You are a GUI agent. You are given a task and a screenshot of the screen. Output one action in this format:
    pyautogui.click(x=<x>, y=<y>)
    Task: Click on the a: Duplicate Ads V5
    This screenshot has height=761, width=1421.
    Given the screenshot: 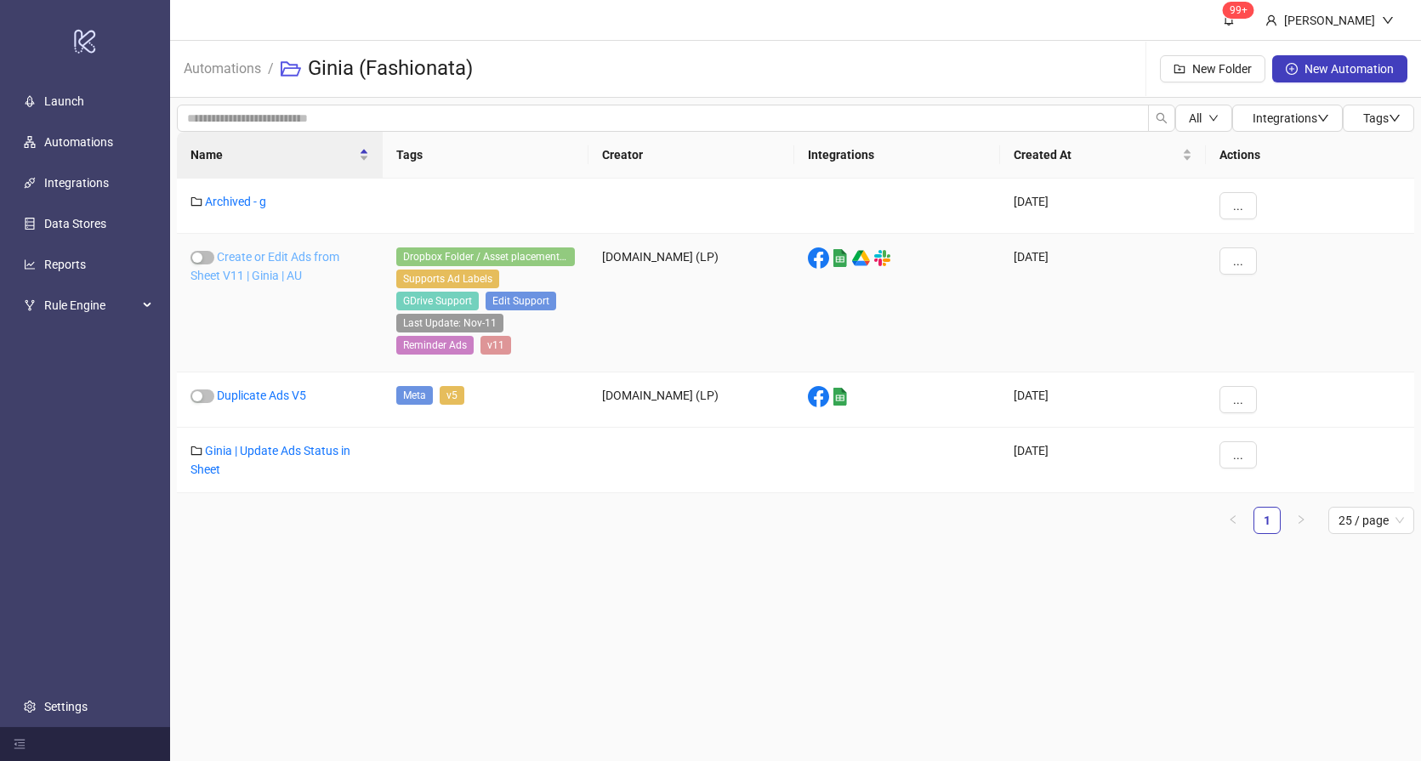 What is the action you would take?
    pyautogui.click(x=261, y=395)
    